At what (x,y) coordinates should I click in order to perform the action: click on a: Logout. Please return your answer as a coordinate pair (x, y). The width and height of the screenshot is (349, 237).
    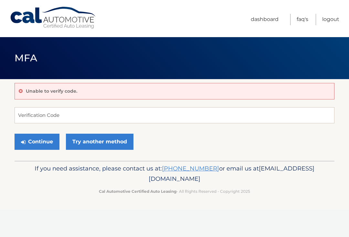
    Looking at the image, I should click on (331, 19).